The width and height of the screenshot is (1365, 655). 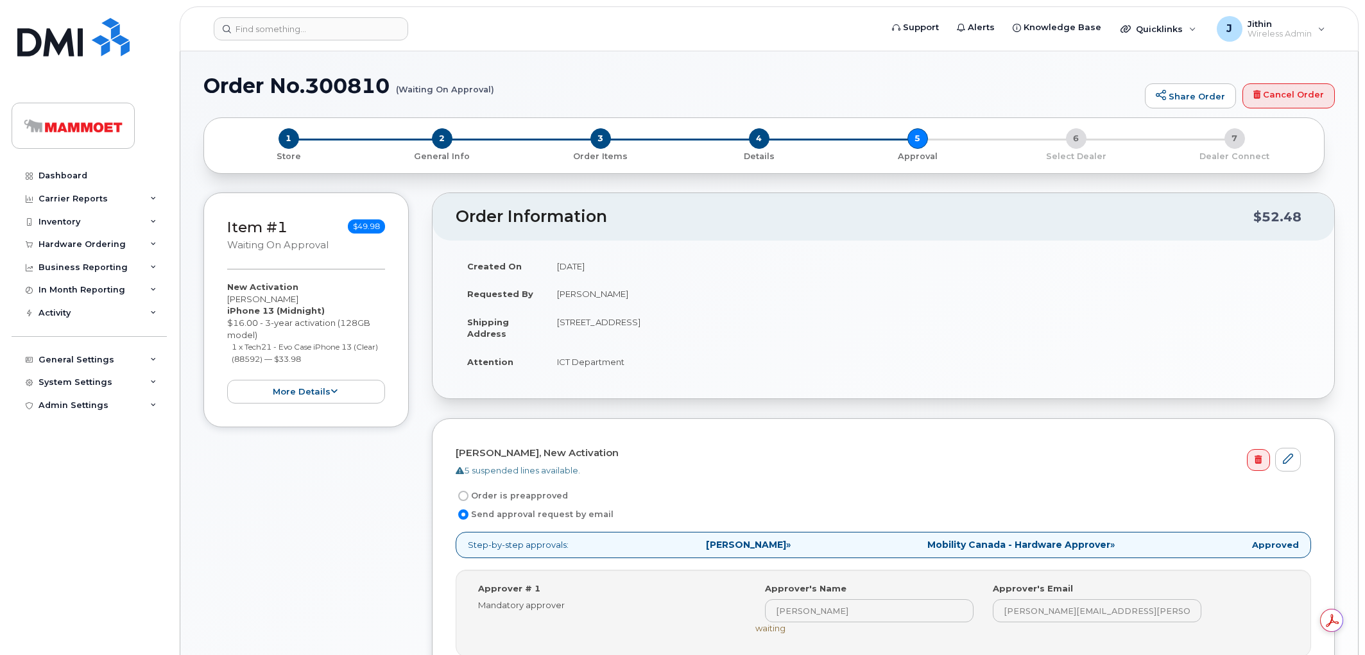 What do you see at coordinates (878, 470) in the screenshot?
I see `div: 5 suspended lines available.` at bounding box center [878, 470].